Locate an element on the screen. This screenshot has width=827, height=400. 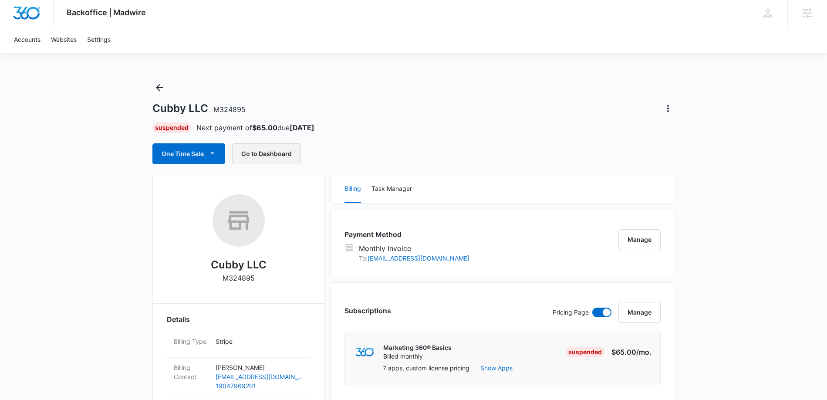
p: $65.00 is located at coordinates (631, 352).